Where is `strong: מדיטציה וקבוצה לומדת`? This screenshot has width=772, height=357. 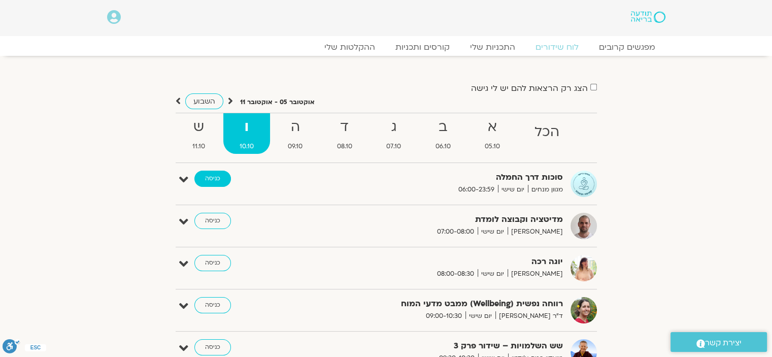
strong: מדיטציה וקבוצה לומדת is located at coordinates (438, 219).